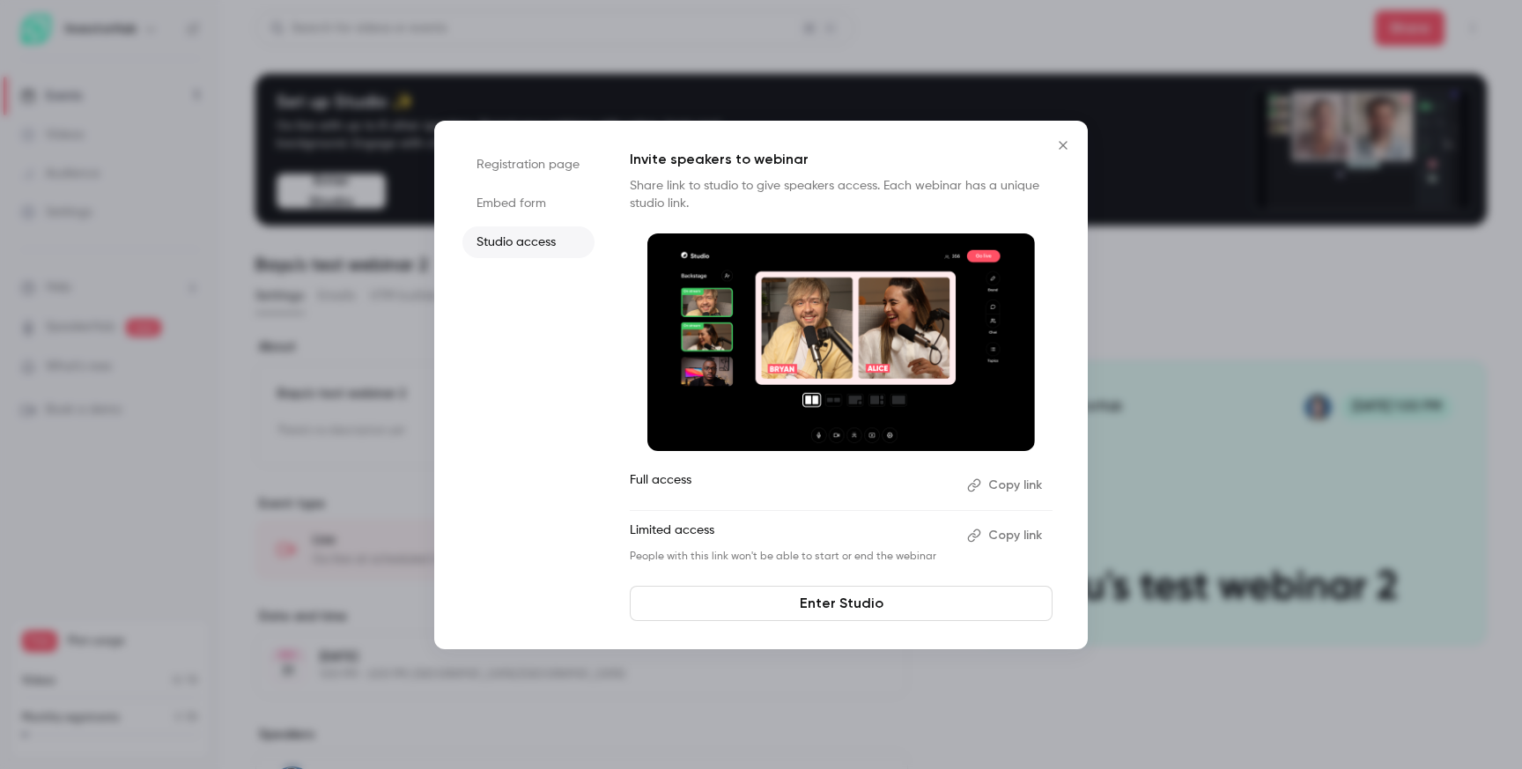 The width and height of the screenshot is (1522, 769). What do you see at coordinates (791, 485) in the screenshot?
I see `p: Full access` at bounding box center [791, 485].